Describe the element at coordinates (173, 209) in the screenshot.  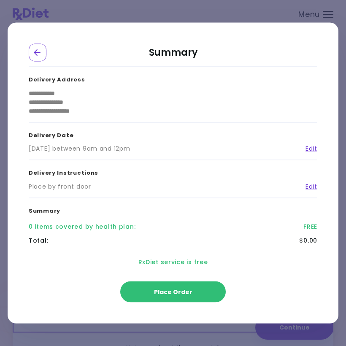
I see `h3: Summary` at that location.